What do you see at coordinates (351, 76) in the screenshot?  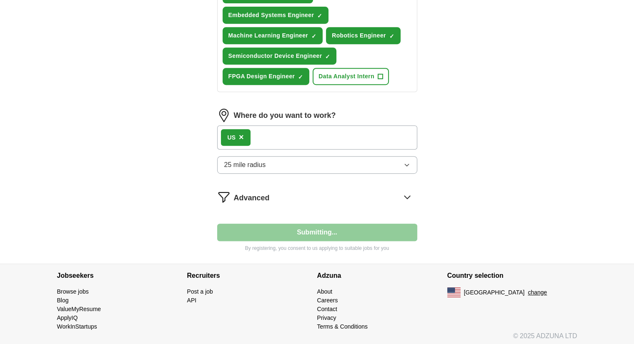 I see `button: Data Analyst Intern` at bounding box center [351, 76].